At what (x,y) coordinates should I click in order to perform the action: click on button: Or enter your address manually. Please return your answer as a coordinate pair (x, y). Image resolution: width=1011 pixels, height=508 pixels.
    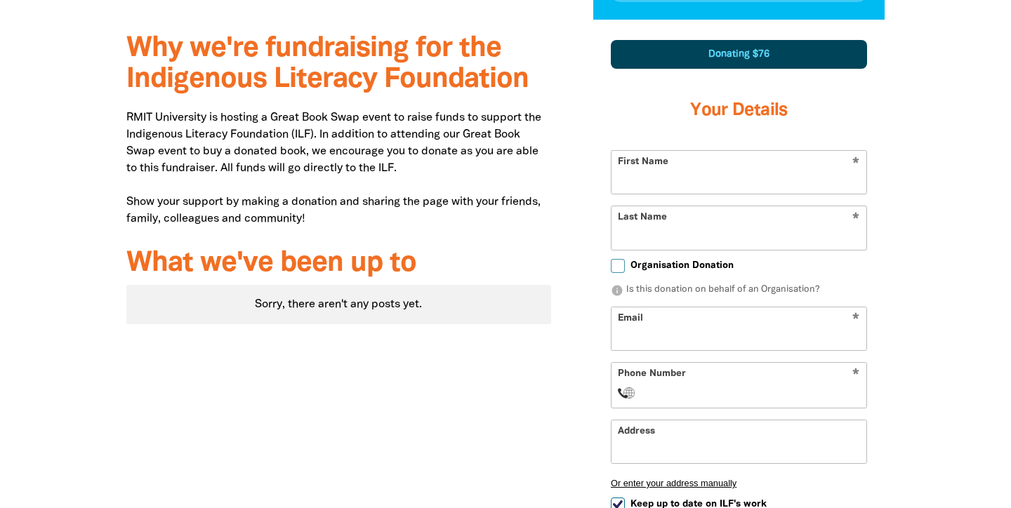
    Looking at the image, I should click on (739, 483).